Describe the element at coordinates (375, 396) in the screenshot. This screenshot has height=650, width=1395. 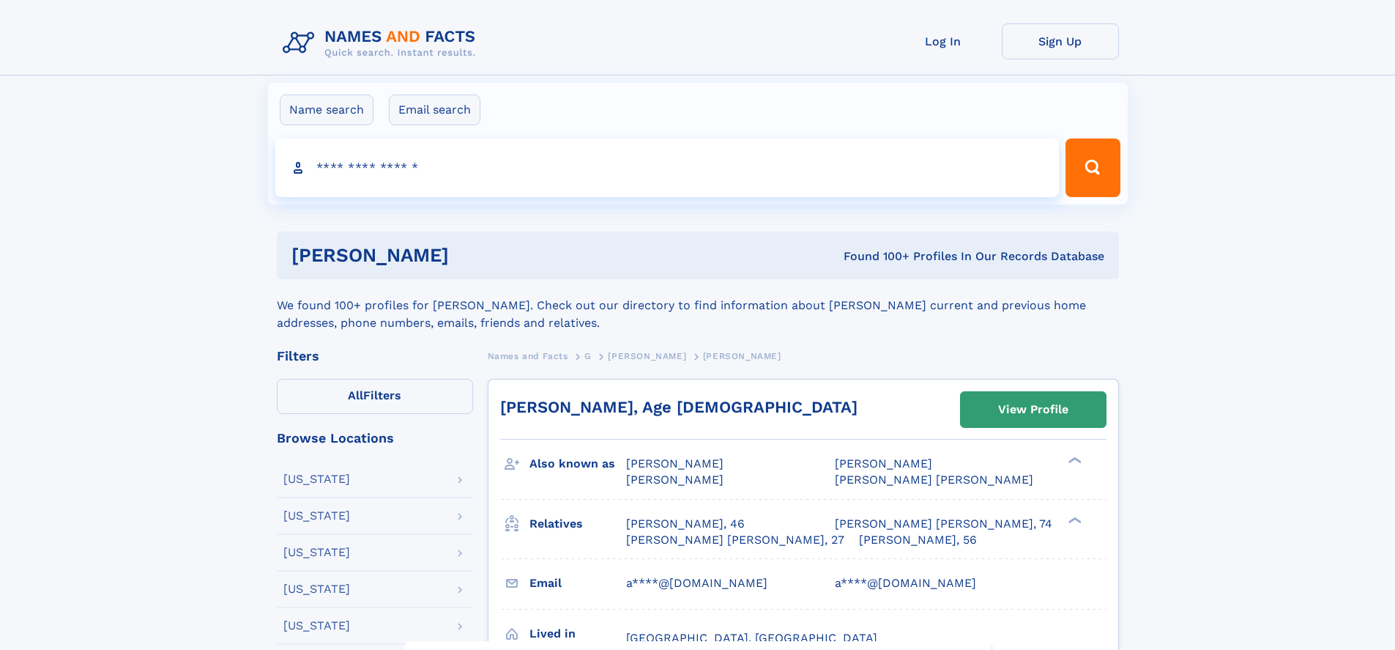
I see `label: Filters` at that location.